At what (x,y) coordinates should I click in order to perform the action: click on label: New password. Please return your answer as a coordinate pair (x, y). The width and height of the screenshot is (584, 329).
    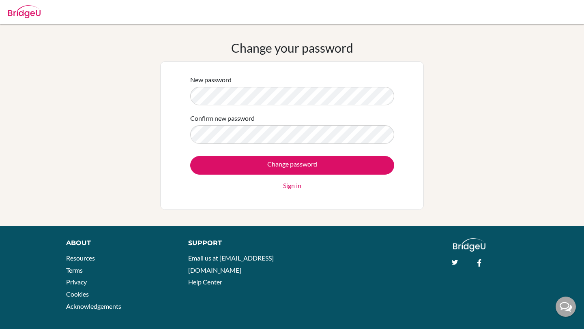
    Looking at the image, I should click on (211, 80).